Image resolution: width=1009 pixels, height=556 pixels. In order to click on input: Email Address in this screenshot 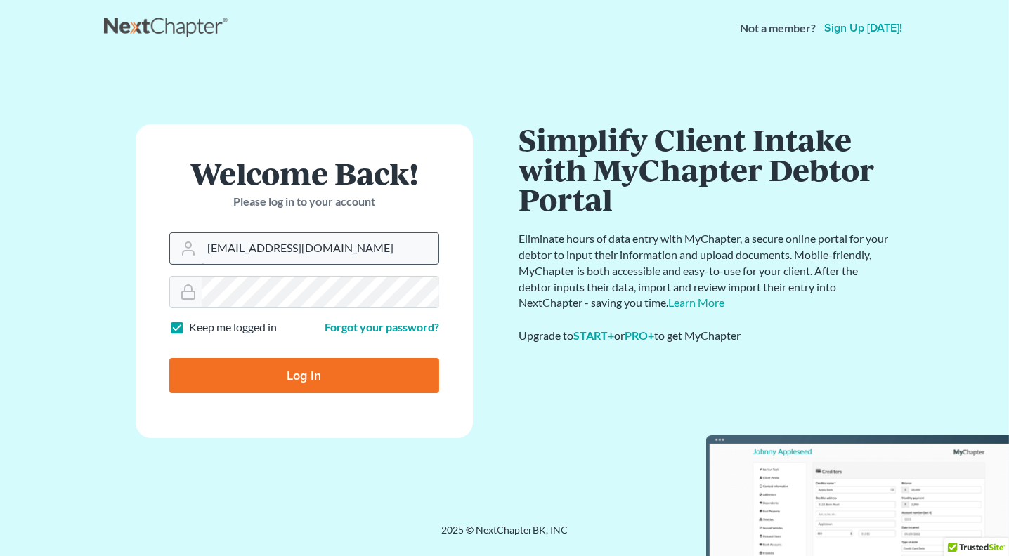, I will do `click(320, 249)`.